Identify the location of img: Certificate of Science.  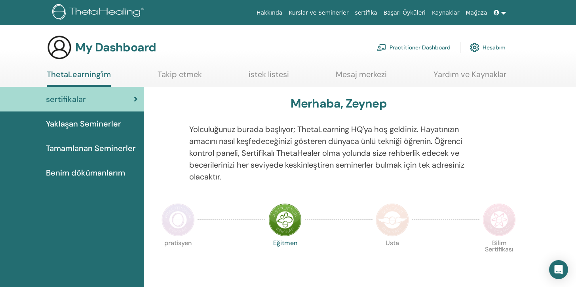
(499, 220).